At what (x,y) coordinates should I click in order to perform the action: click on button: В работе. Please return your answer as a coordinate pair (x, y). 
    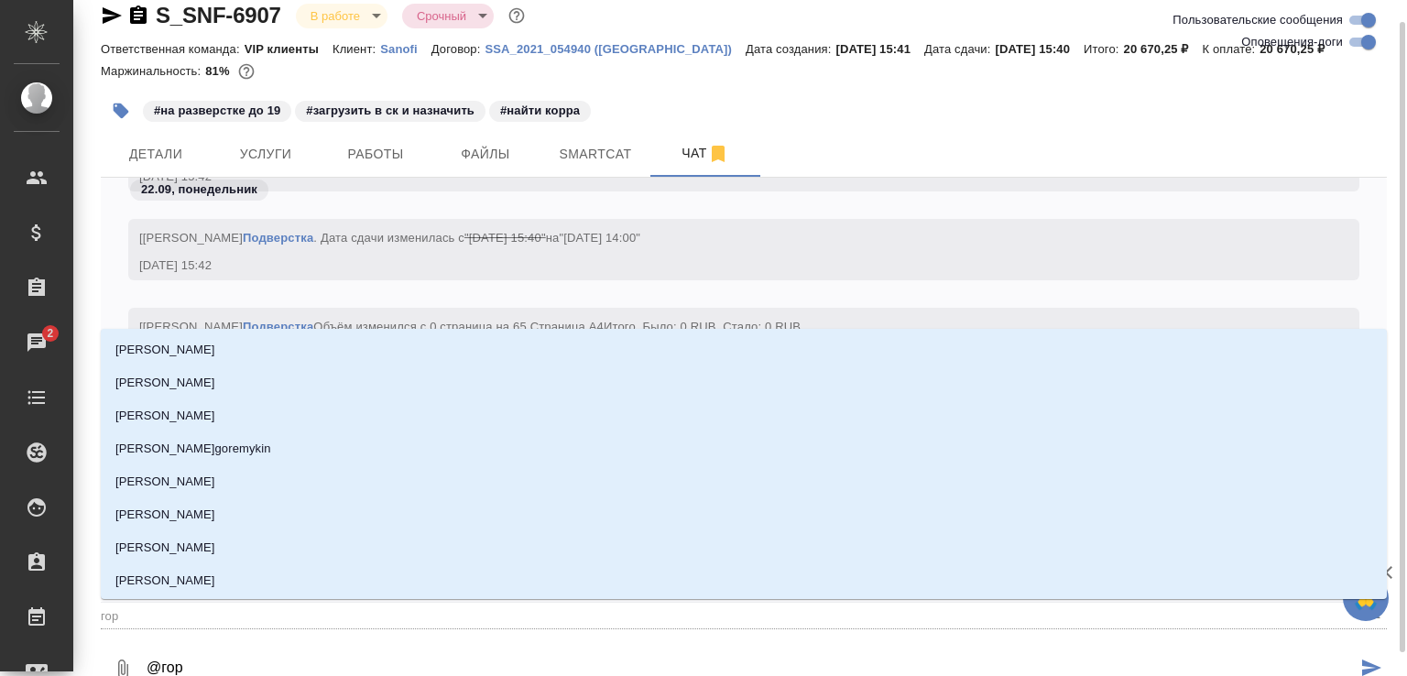
    Looking at the image, I should click on (335, 16).